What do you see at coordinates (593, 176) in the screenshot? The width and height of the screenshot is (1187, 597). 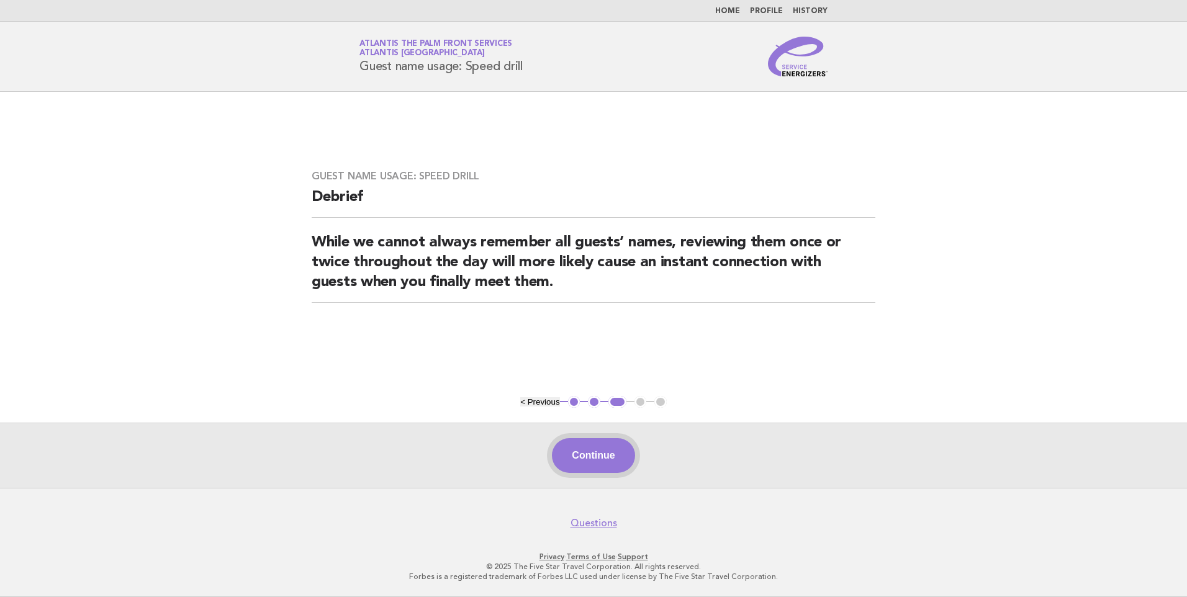 I see `h3: Guest name usage: Speed drill` at bounding box center [593, 176].